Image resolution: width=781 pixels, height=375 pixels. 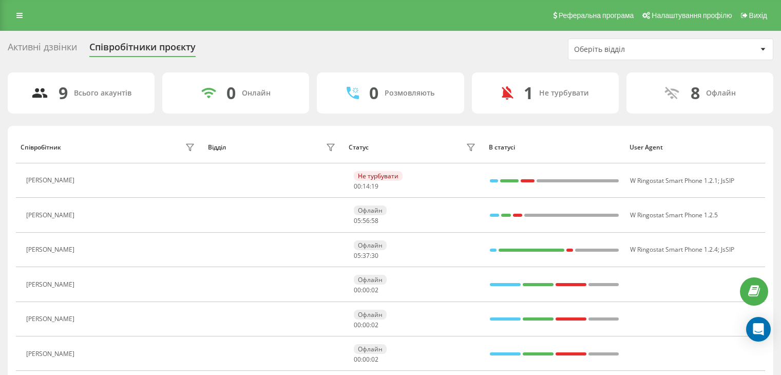 I want to click on div: Оберіть відділ, so click(x=636, y=49).